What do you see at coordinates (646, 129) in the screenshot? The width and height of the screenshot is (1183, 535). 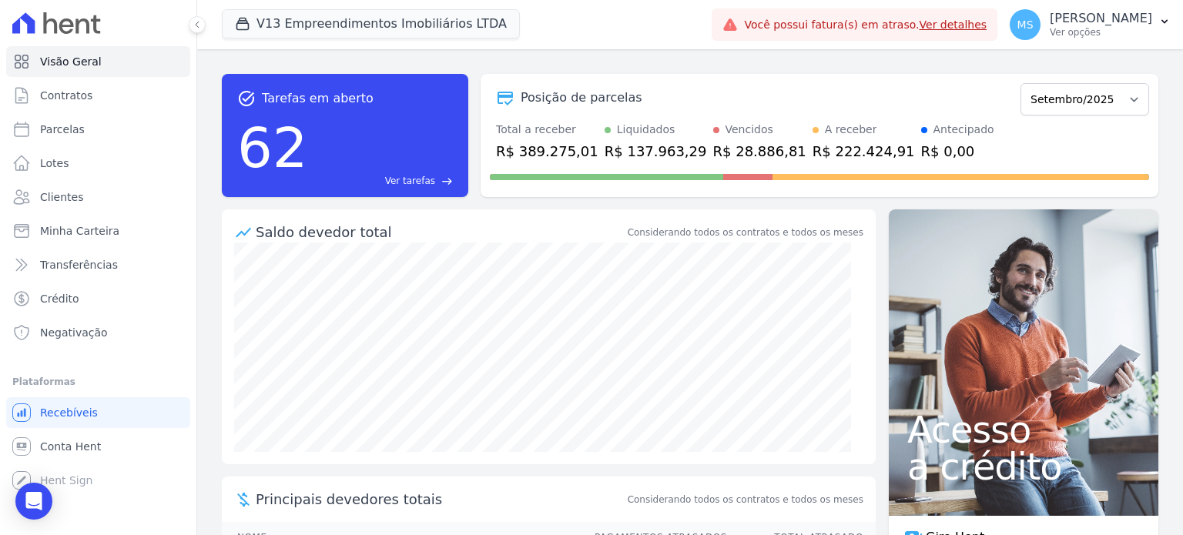 I see `div: Liquidados` at bounding box center [646, 129].